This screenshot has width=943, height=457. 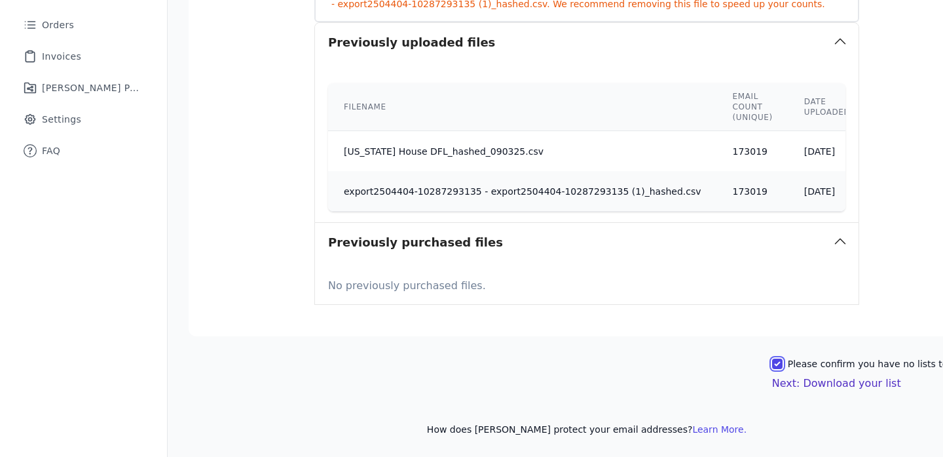 I want to click on button: Previously purchased files, so click(x=587, y=242).